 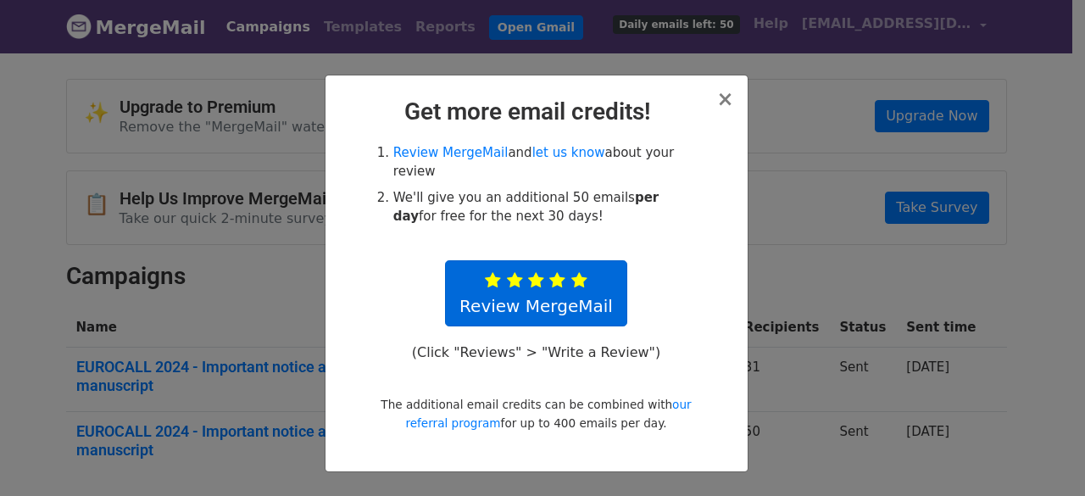 I want to click on div: Chat Widget, so click(x=1042, y=455).